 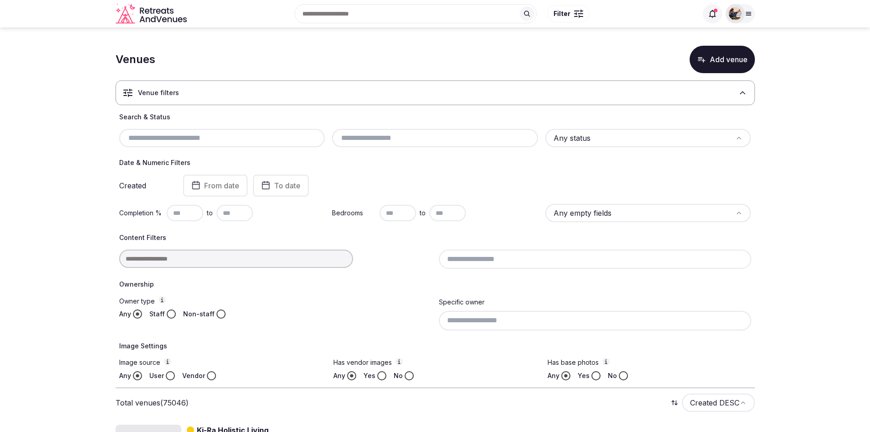 I want to click on label: Non-staff, so click(x=199, y=314).